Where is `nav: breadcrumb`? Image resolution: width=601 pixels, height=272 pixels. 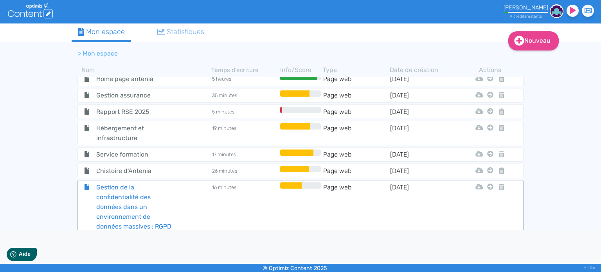 nav: breadcrumb is located at coordinates (267, 54).